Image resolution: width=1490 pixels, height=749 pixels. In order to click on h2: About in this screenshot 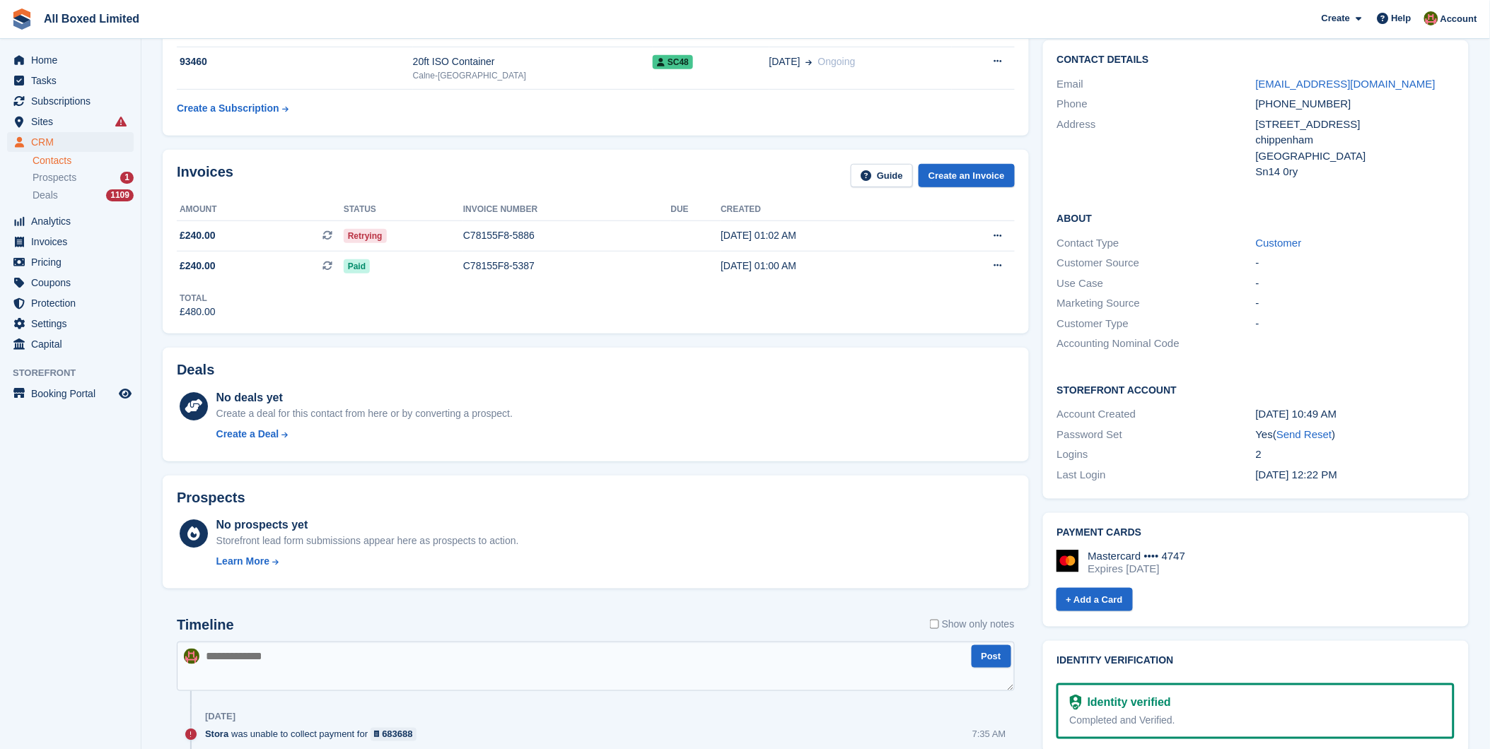, I will do `click(1256, 218)`.